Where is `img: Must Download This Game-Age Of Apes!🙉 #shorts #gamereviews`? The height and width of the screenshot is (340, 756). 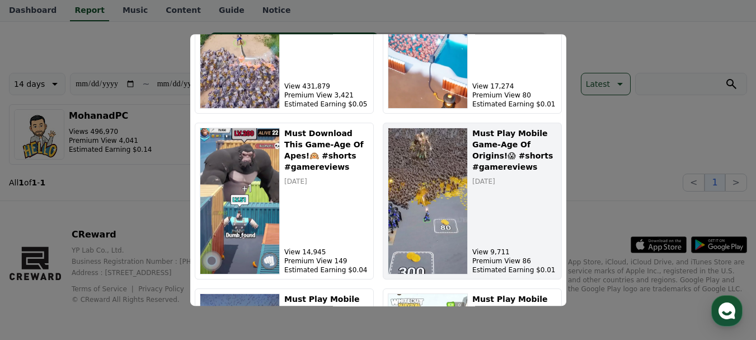 img: Must Download This Game-Age Of Apes!🙉 #shorts #gamereviews is located at coordinates (240, 201).